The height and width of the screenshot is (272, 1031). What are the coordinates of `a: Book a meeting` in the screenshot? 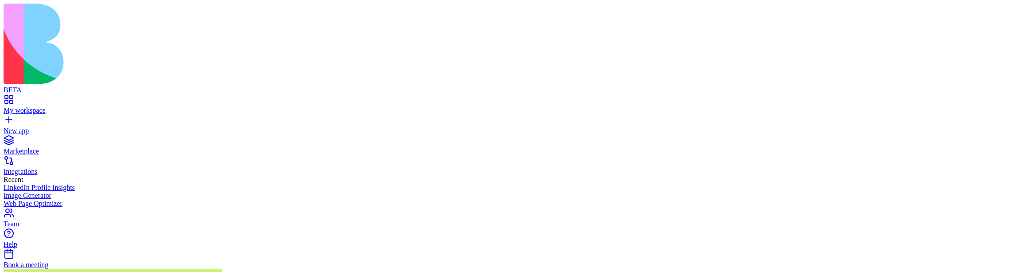 It's located at (515, 261).